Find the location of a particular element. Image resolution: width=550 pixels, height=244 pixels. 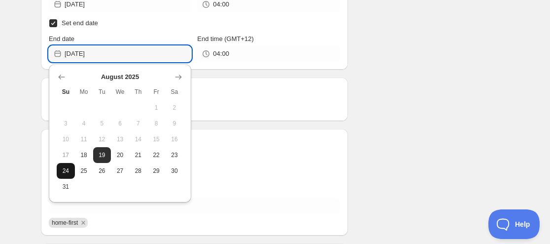

span: 9 is located at coordinates (175, 123).